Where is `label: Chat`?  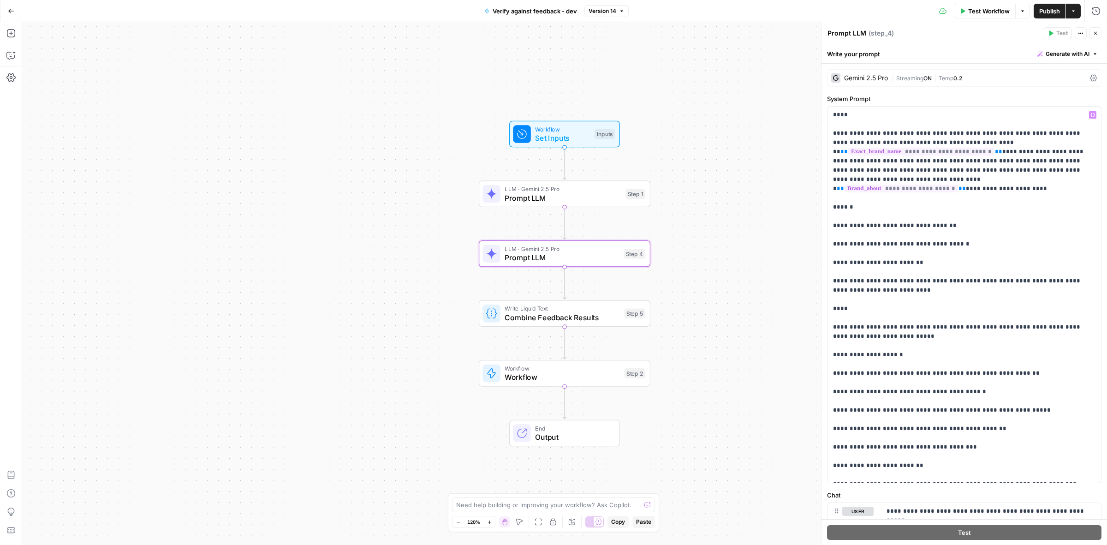 label: Chat is located at coordinates (964, 495).